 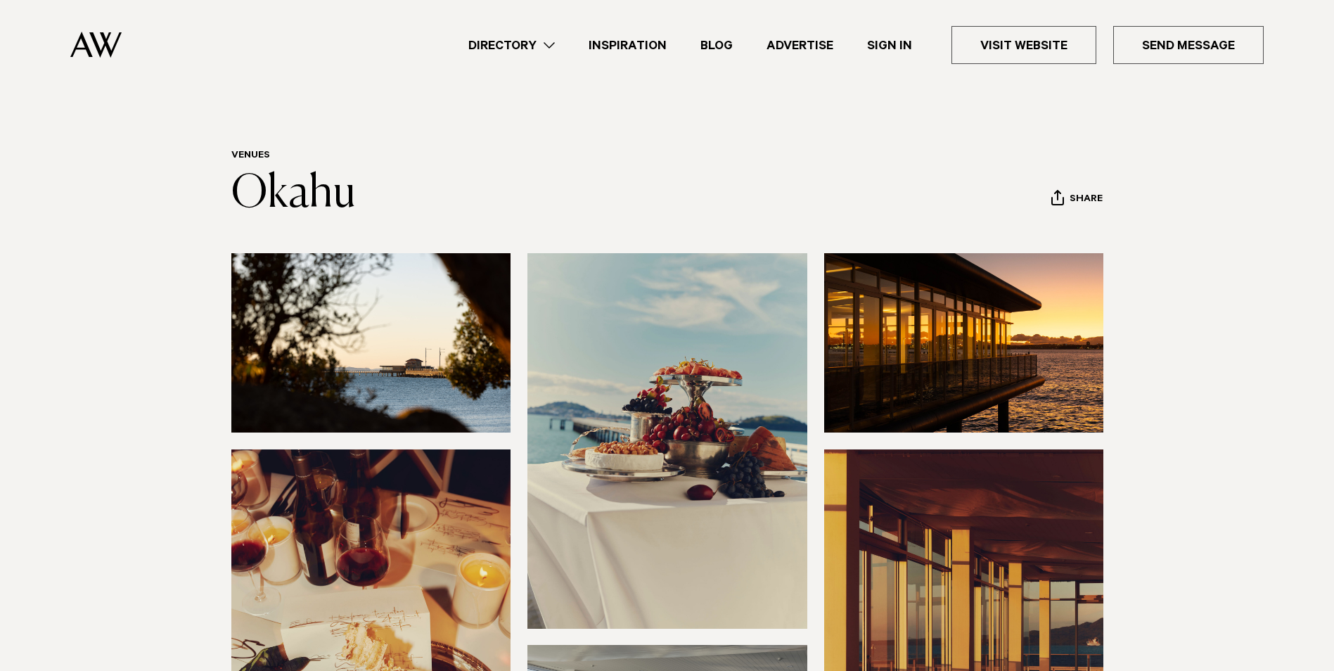 What do you see at coordinates (627, 45) in the screenshot?
I see `a: Inspiration` at bounding box center [627, 45].